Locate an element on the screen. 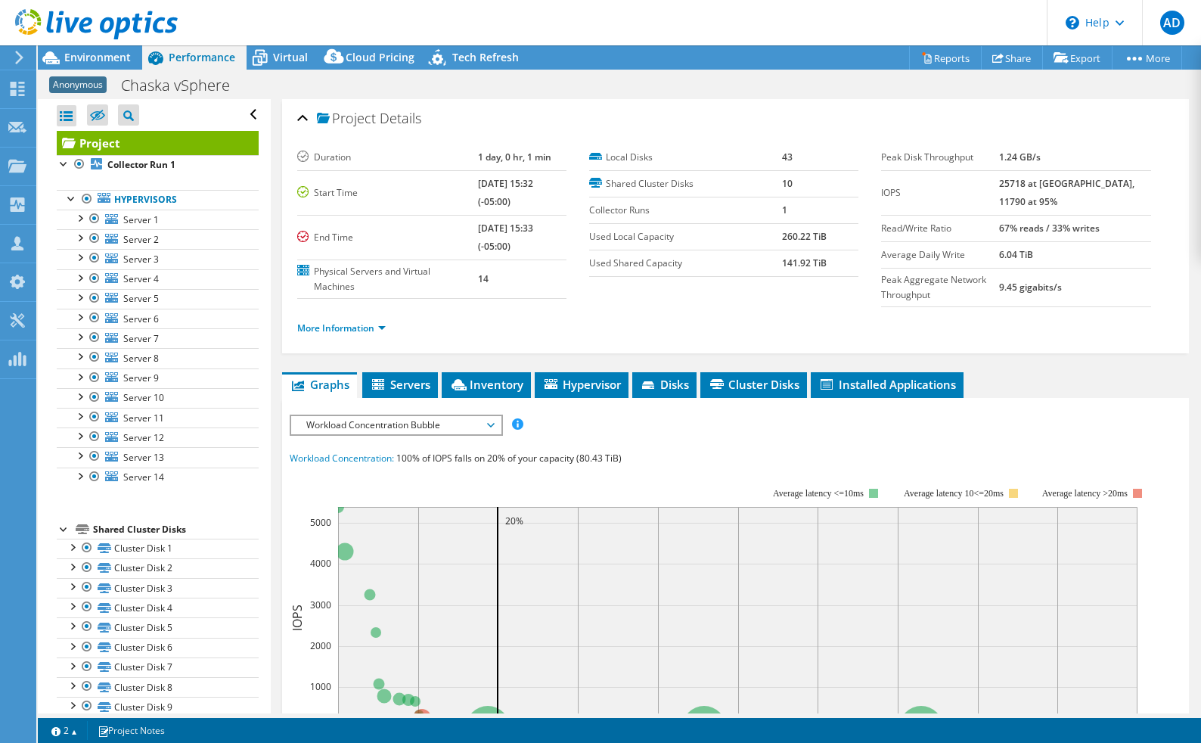  span: Cloud Pricing is located at coordinates (380, 57).